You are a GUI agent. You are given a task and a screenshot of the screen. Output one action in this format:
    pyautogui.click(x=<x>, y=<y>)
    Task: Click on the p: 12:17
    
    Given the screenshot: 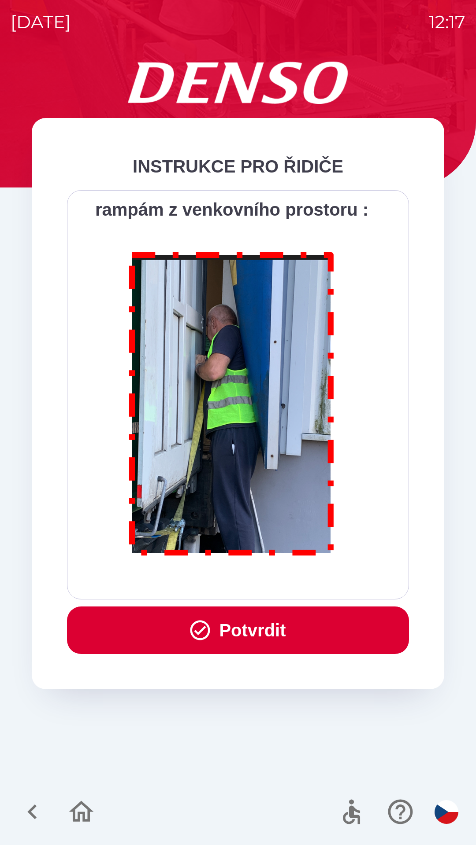 What is the action you would take?
    pyautogui.click(x=447, y=22)
    